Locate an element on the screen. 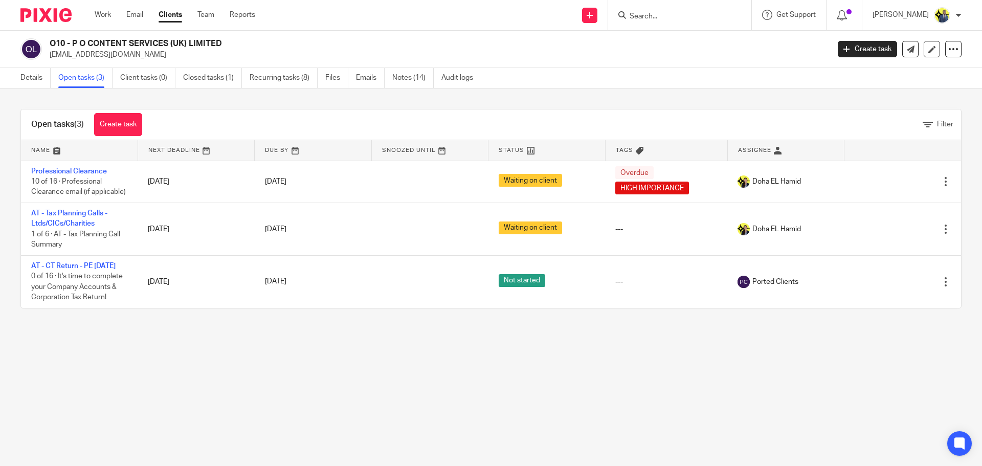  a: Notes (14) is located at coordinates (413, 78).